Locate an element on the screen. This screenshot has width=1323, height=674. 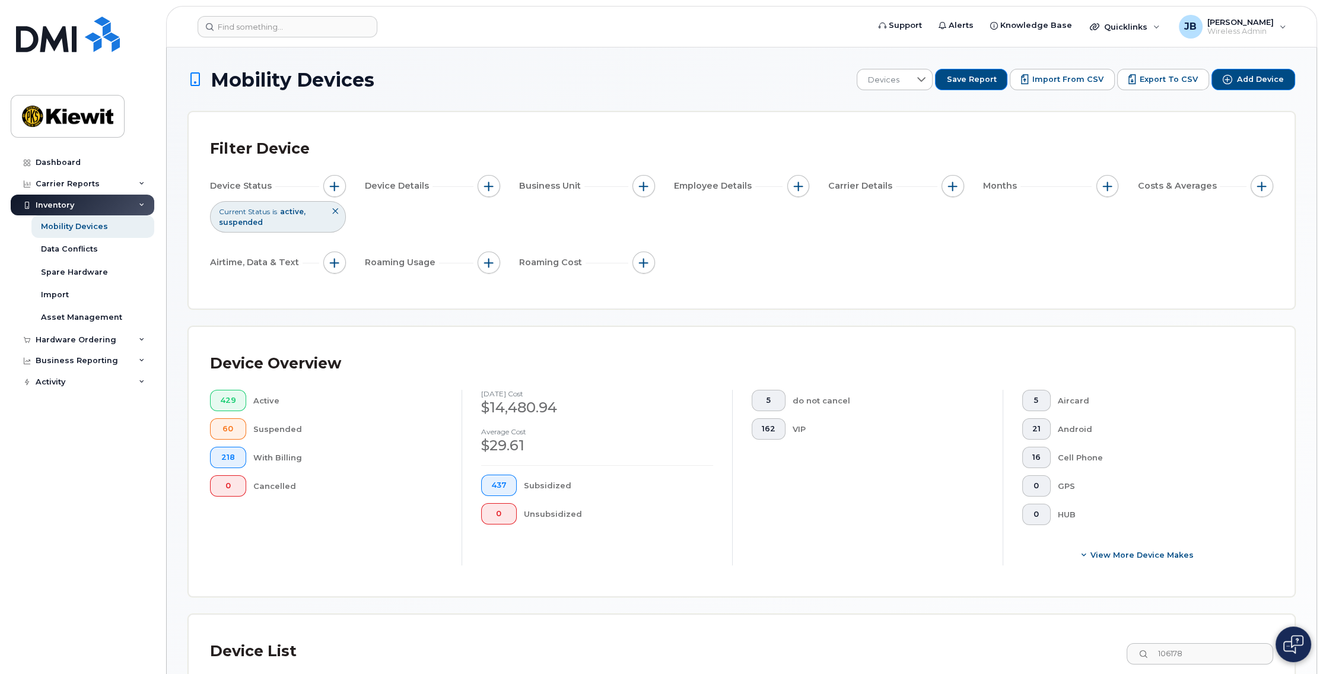
div: Cell Phone is located at coordinates (1156, 457).